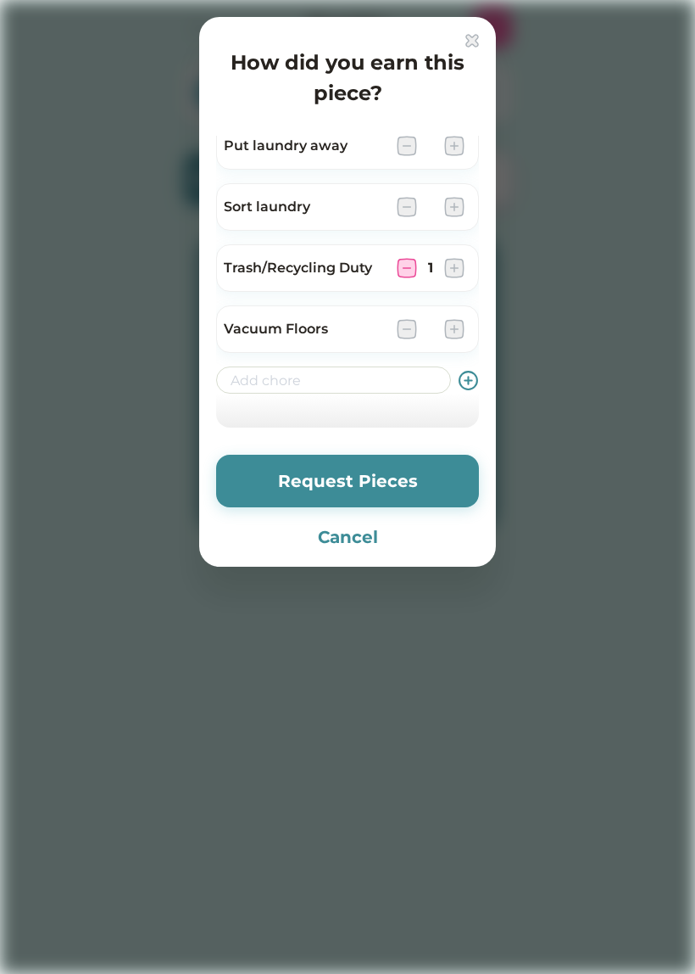  What do you see at coordinates (472, 41) in the screenshot?
I see `img: interface-delete-2--remove-bold-add-button-buttons-delete.svg` at bounding box center [472, 41].